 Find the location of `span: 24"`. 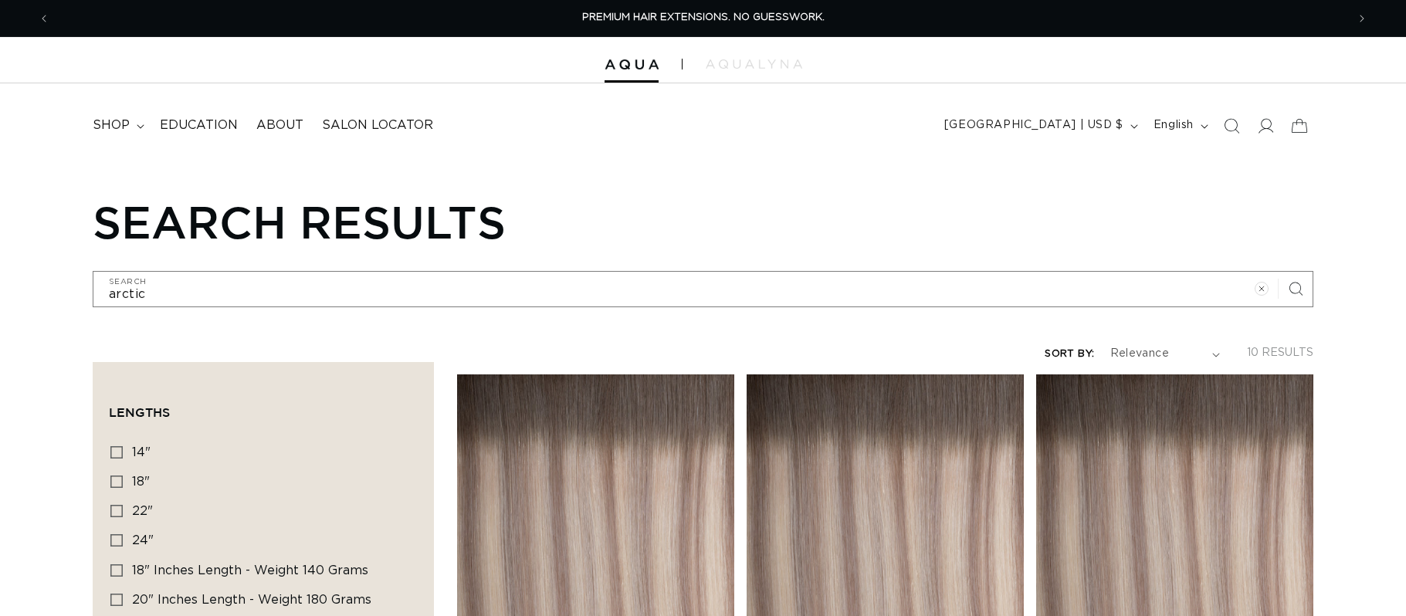

span: 24" is located at coordinates (143, 540).